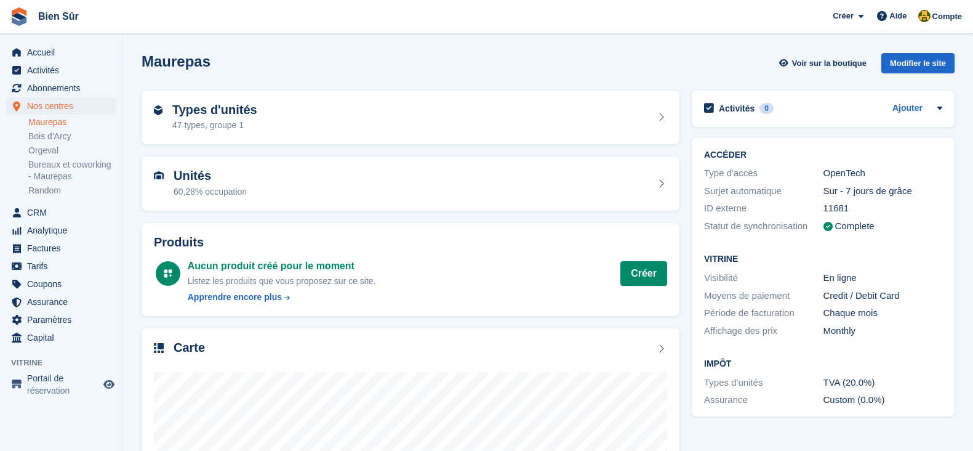  I want to click on span: Abonnements, so click(64, 88).